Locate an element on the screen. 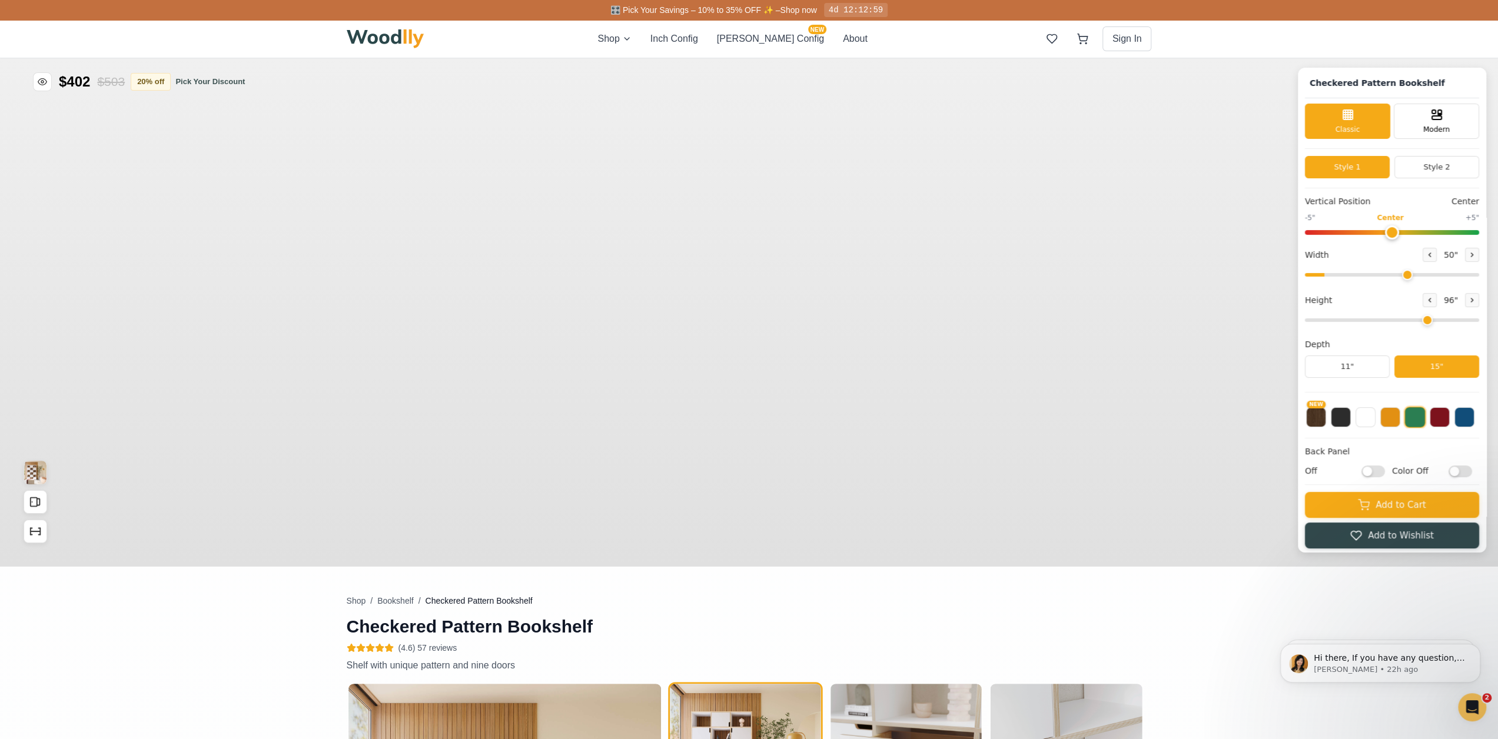 This screenshot has width=1498, height=739. span: -5" is located at coordinates (1309, 159).